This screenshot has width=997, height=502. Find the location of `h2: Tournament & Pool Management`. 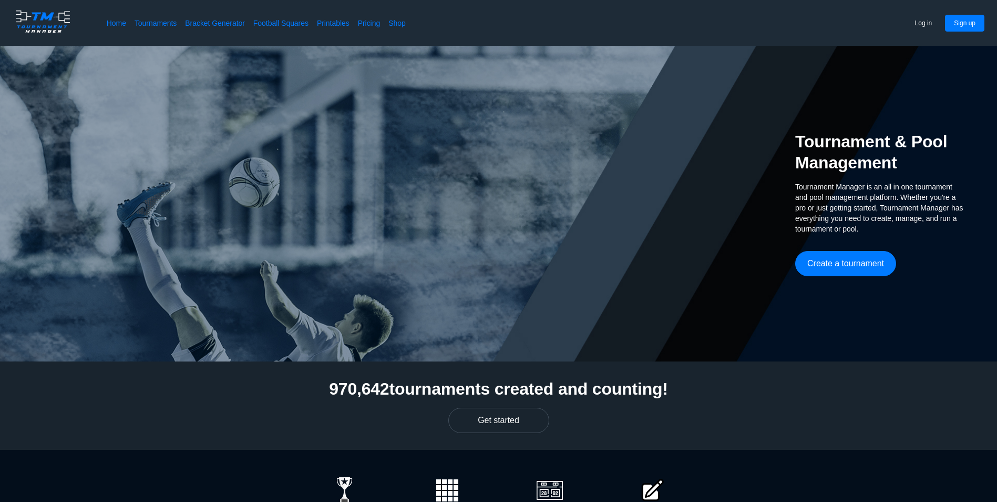

h2: Tournament & Pool Management is located at coordinates (880, 152).